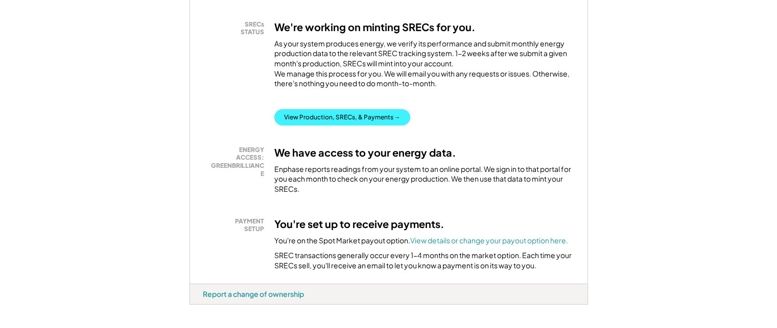 The image size is (777, 328). What do you see at coordinates (236, 28) in the screenshot?
I see `div: SRECs STATUS` at bounding box center [236, 28].